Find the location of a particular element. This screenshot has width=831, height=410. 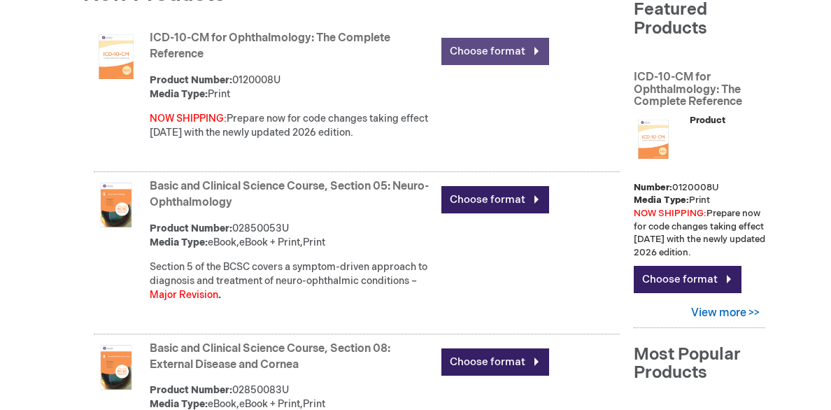

h2: Most Popular Products is located at coordinates (700, 364).